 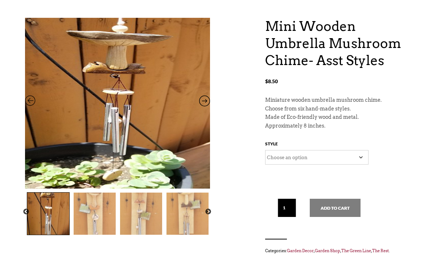 What do you see at coordinates (381, 250) in the screenshot?
I see `a: The Rest` at bounding box center [381, 250].